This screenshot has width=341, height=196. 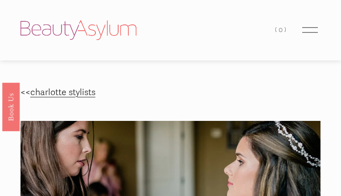 What do you see at coordinates (78, 30) in the screenshot?
I see `img: Beauty Asylum | Bridal Hair &amp; Makeup Charlotte &amp; Atlanta` at bounding box center [78, 30].